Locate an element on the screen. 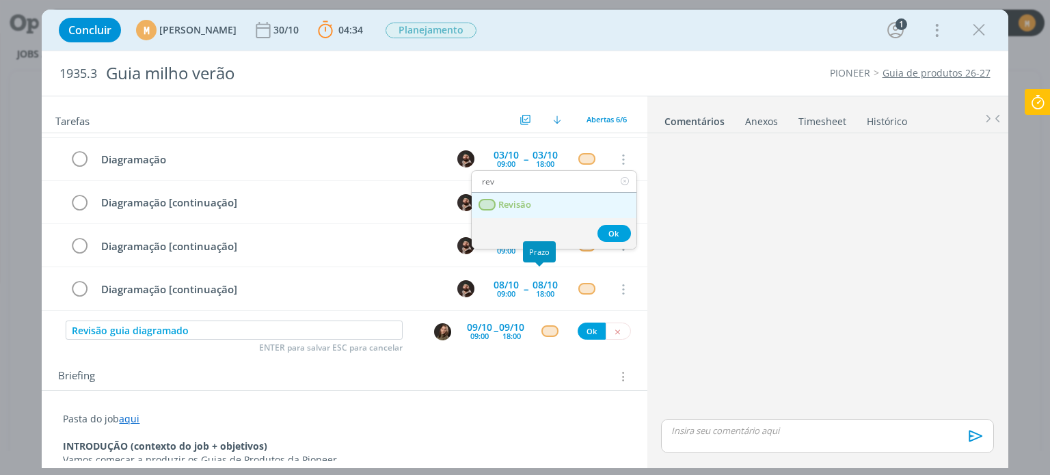 The width and height of the screenshot is (1050, 475). span: 04:34 is located at coordinates (351, 29).